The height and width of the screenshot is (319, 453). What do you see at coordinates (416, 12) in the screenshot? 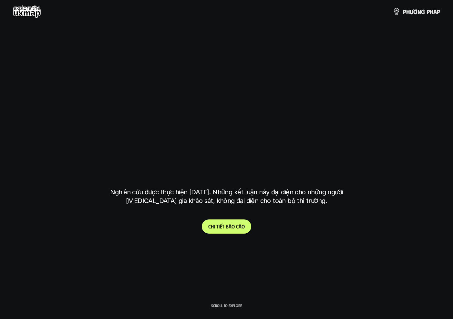
I see `a: phươngpháp` at bounding box center [416, 12].